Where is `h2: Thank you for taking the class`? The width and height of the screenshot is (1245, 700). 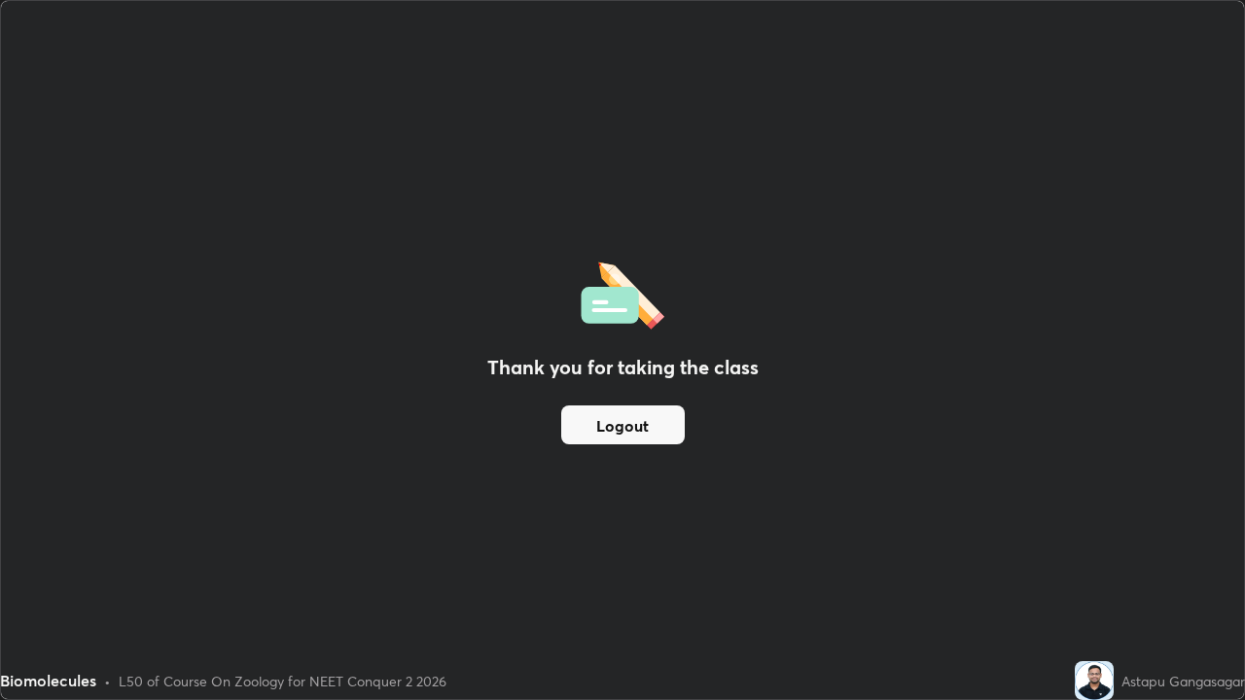 h2: Thank you for taking the class is located at coordinates (622, 368).